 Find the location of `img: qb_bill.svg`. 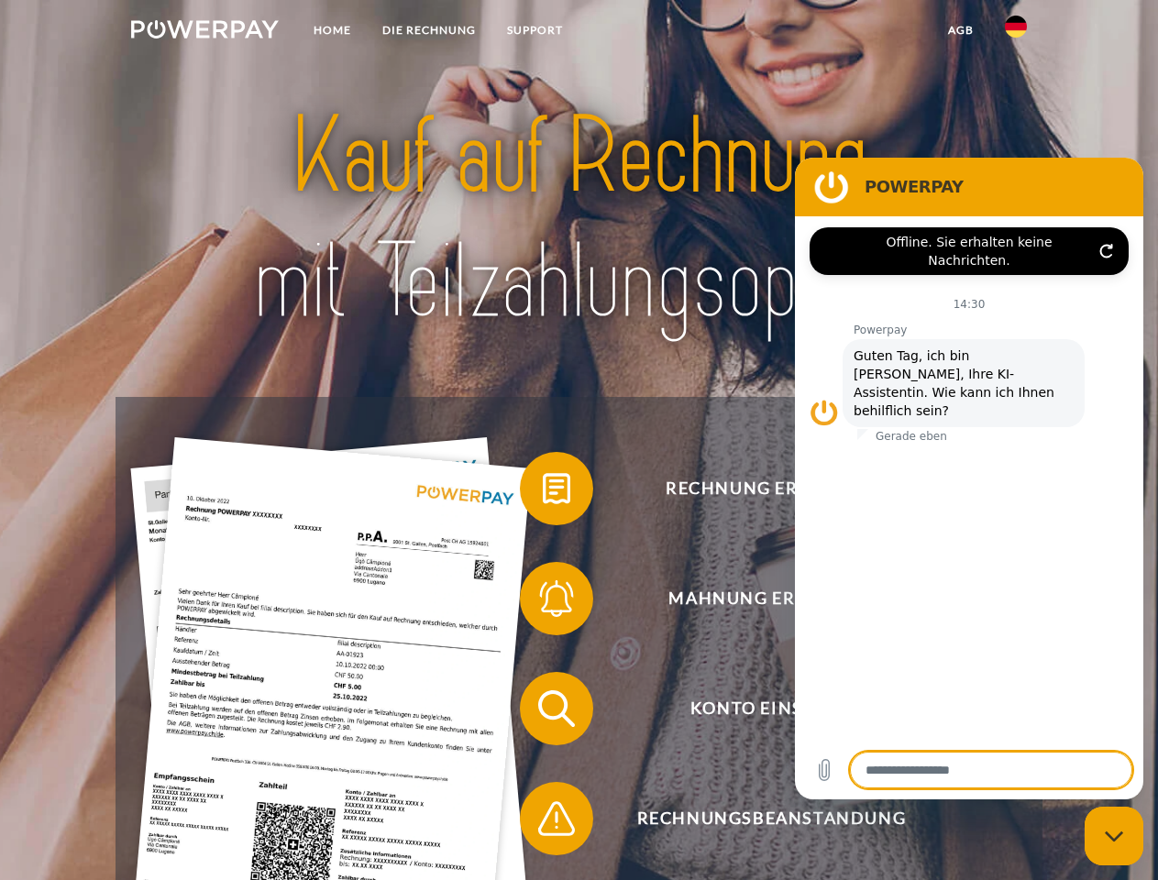

img: qb_bill.svg is located at coordinates (556, 489).